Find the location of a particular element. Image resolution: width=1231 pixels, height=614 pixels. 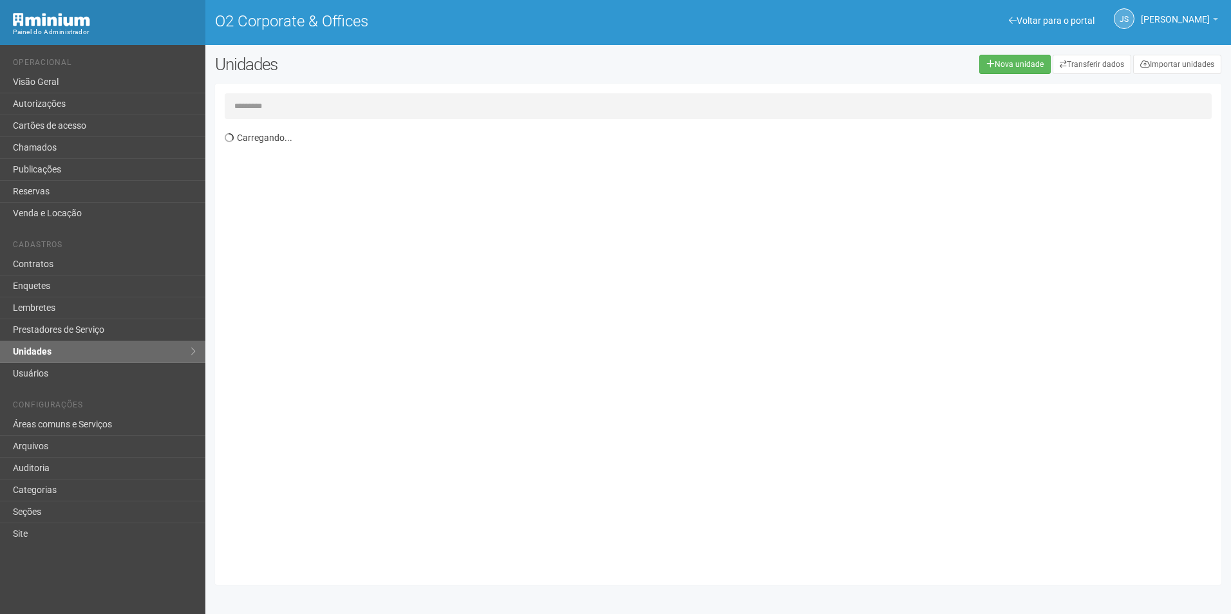

li: Operacional is located at coordinates (104, 64).